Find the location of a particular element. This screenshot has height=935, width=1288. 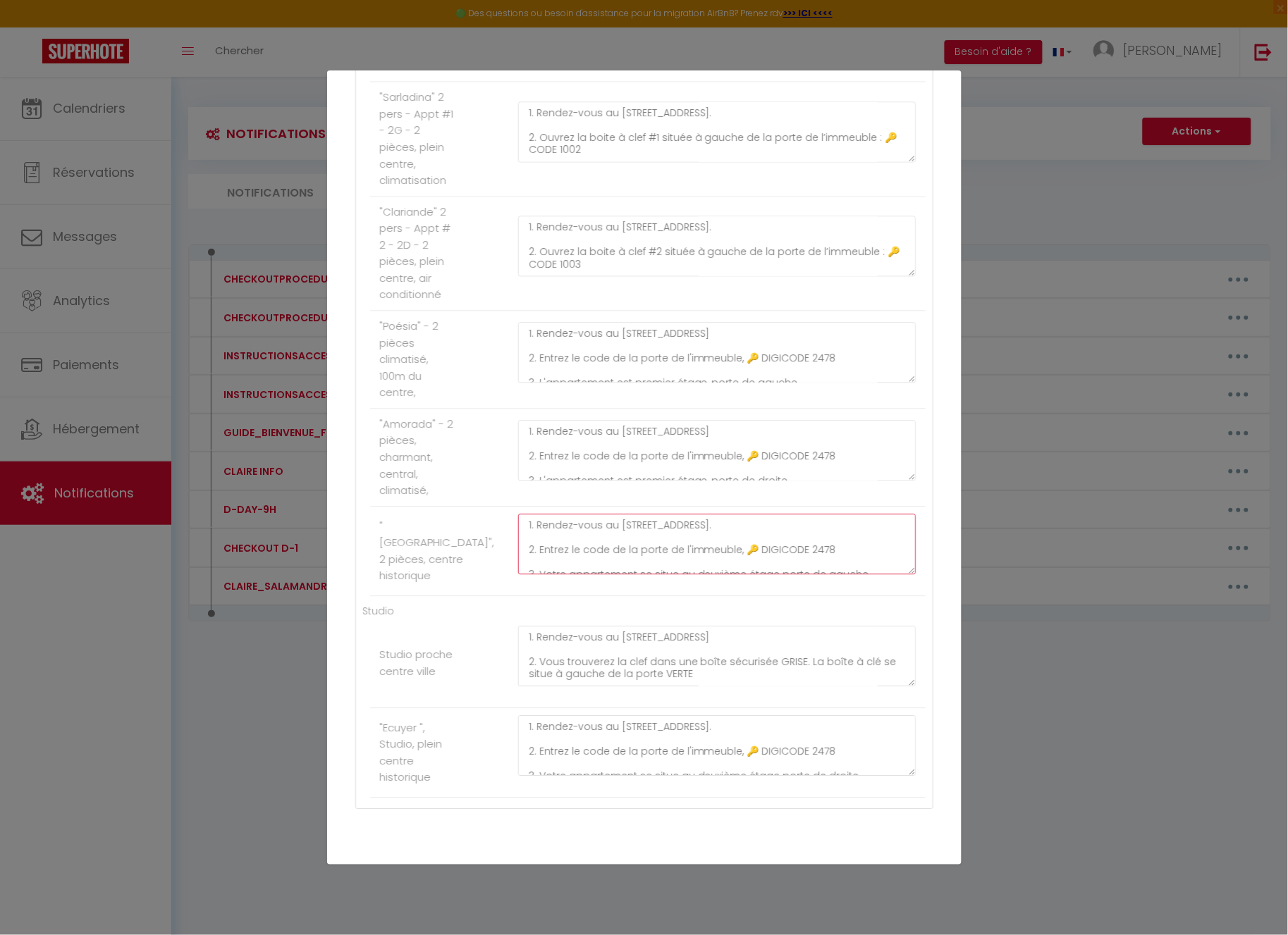

label: "Clariande" 2 pers - Appt # 2 - 2D - 2 pièces, plein centre, air conditionné is located at coordinates (416, 253).